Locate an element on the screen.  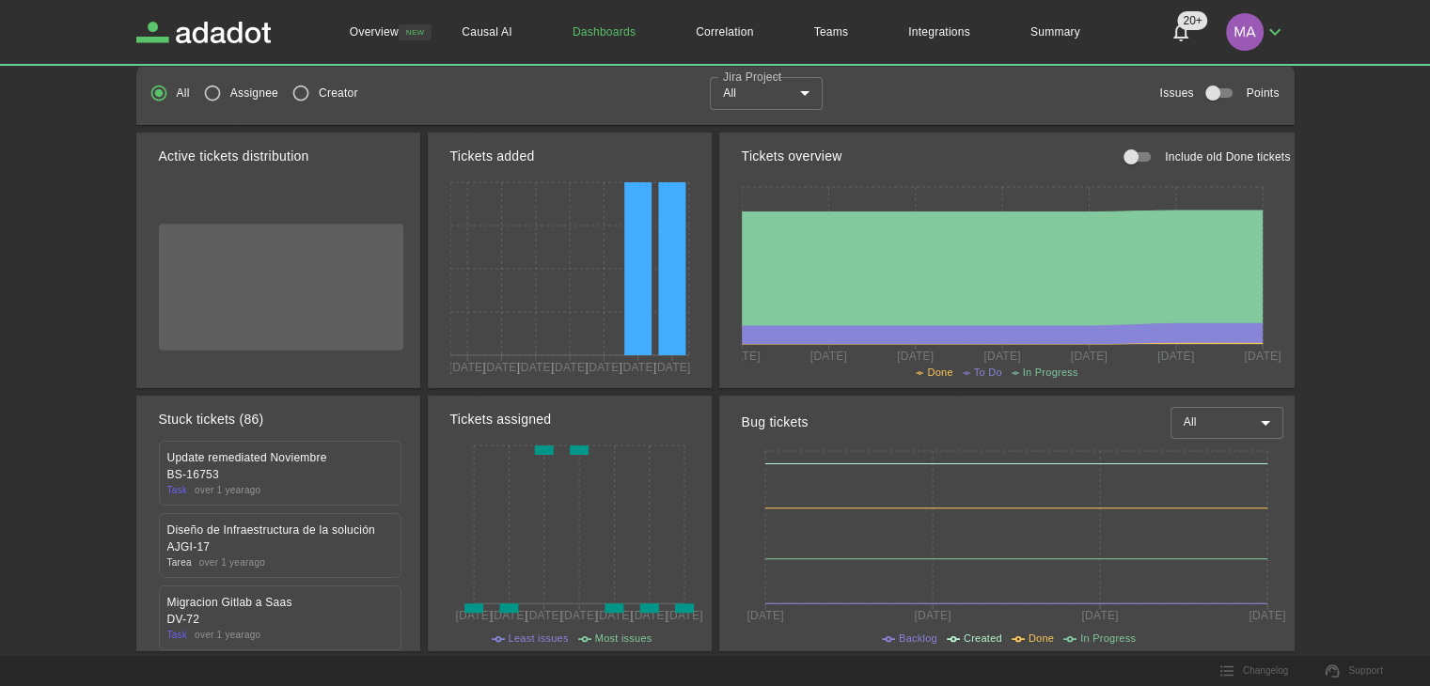
span: 20+ is located at coordinates (1192, 21).